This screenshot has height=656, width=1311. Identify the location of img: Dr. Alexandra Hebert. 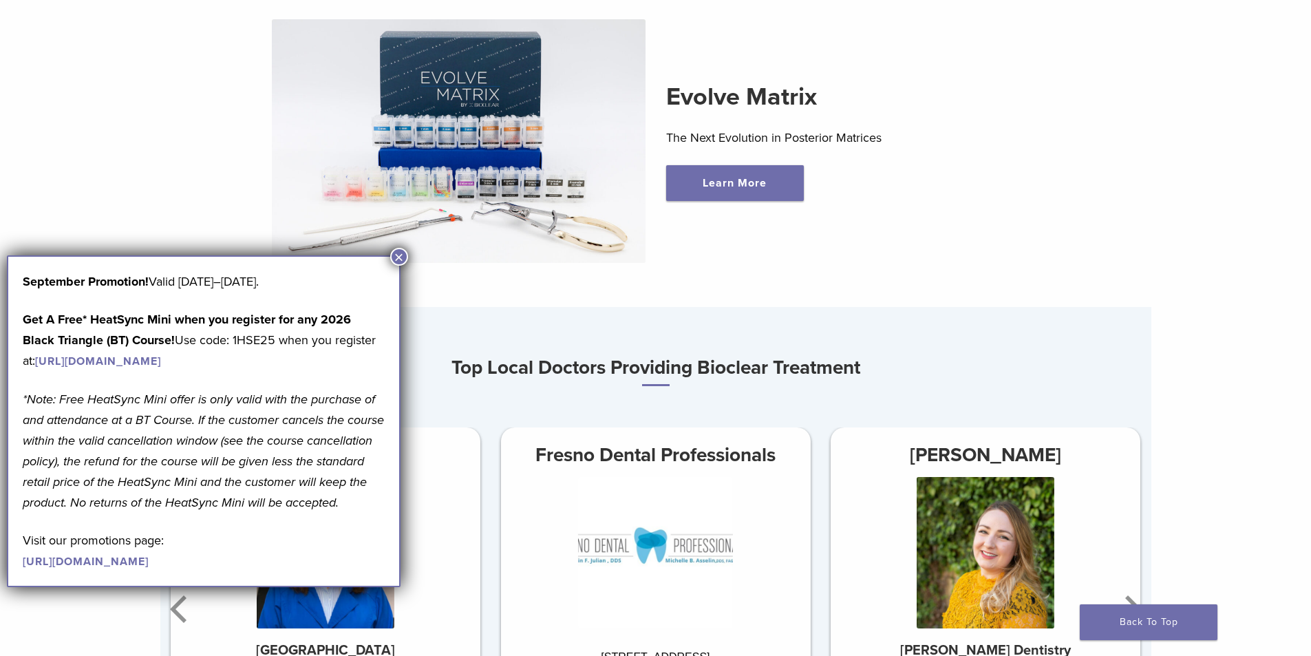
(985, 553).